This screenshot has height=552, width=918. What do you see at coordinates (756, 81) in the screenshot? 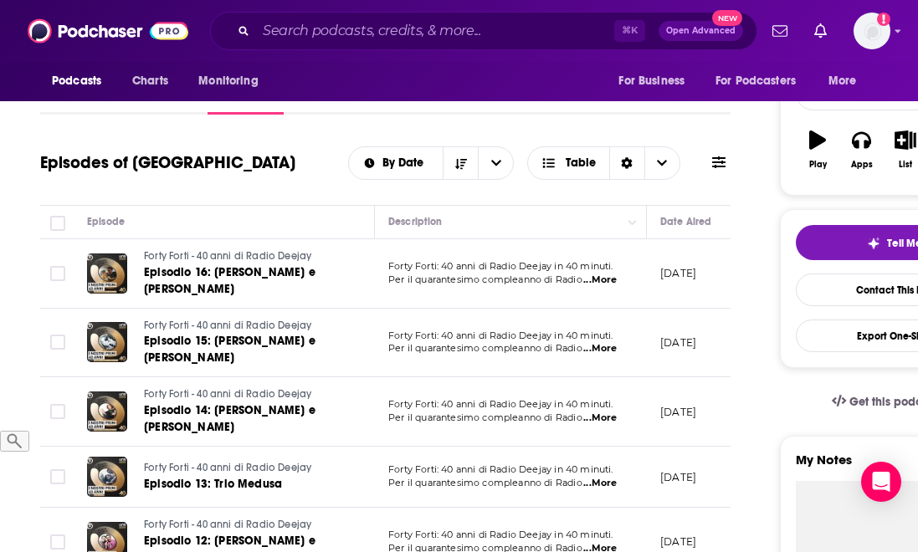
I see `span: For Podcasters` at bounding box center [756, 81].